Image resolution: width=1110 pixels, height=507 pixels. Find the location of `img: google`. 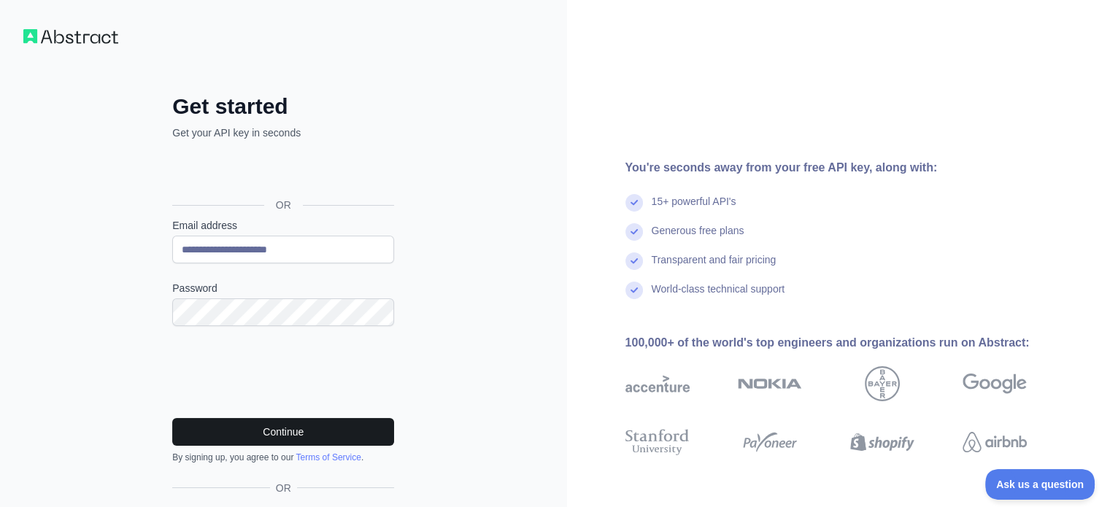

img: google is located at coordinates (995, 384).